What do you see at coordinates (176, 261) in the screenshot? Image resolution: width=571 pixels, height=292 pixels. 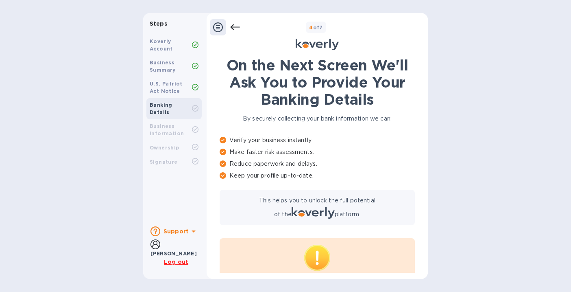 I see `u: Log out` at bounding box center [176, 261].